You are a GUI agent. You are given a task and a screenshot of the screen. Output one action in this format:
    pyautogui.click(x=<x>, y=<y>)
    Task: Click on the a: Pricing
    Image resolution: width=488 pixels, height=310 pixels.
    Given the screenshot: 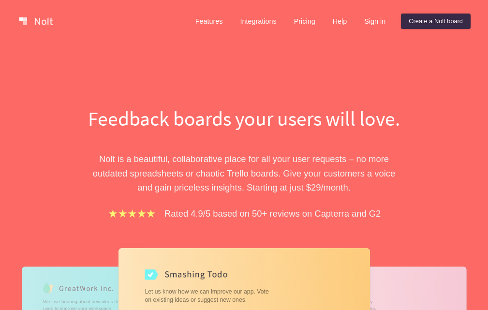 What is the action you would take?
    pyautogui.click(x=305, y=21)
    